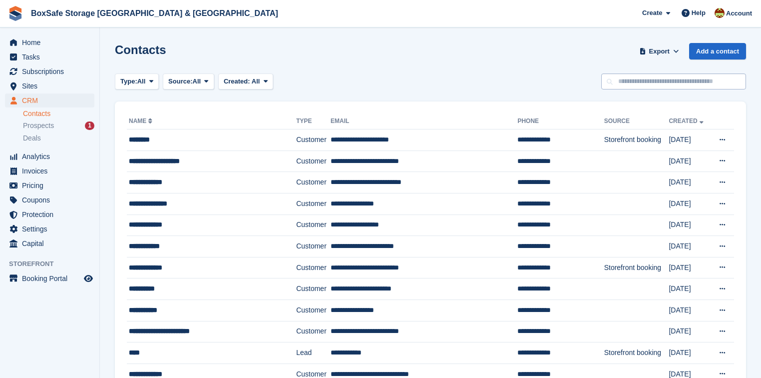 This screenshot has height=378, width=761. What do you see at coordinates (560, 121) in the screenshot?
I see `th: Phone` at bounding box center [560, 121].